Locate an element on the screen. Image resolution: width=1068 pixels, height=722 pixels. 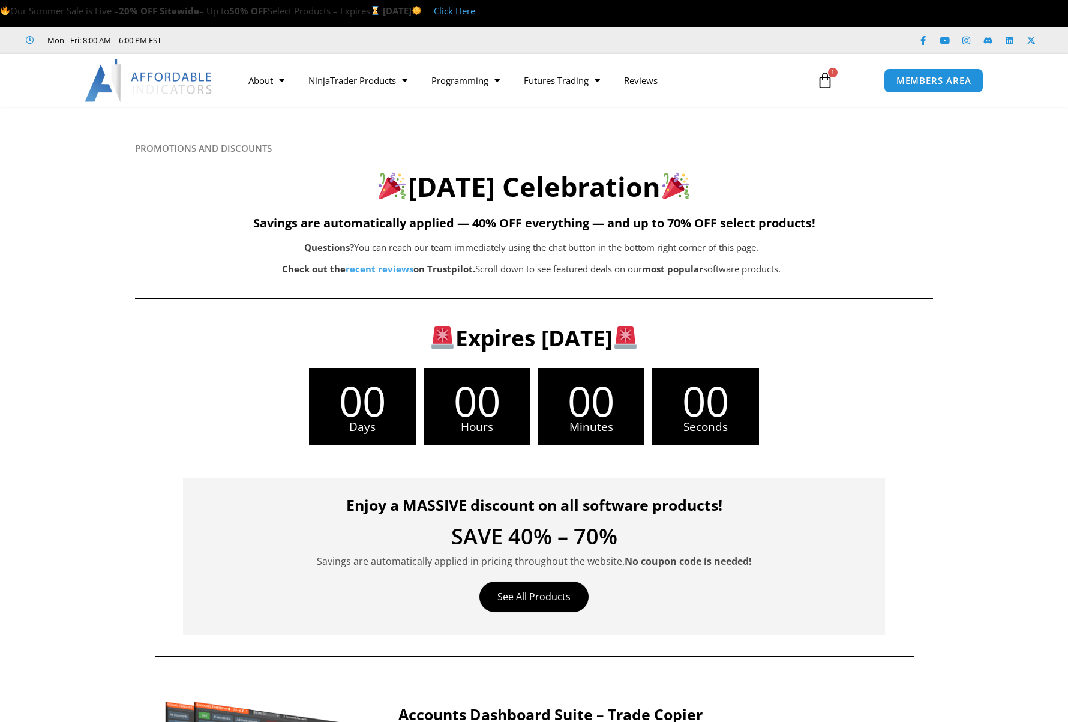
p: Scroll down to see featured deals on our software products. is located at coordinates (532, 269).